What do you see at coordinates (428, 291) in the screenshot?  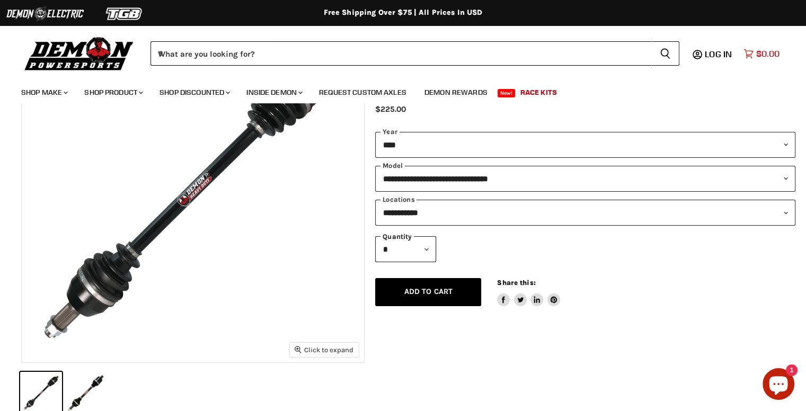 I see `span: Add to cart` at bounding box center [428, 291].